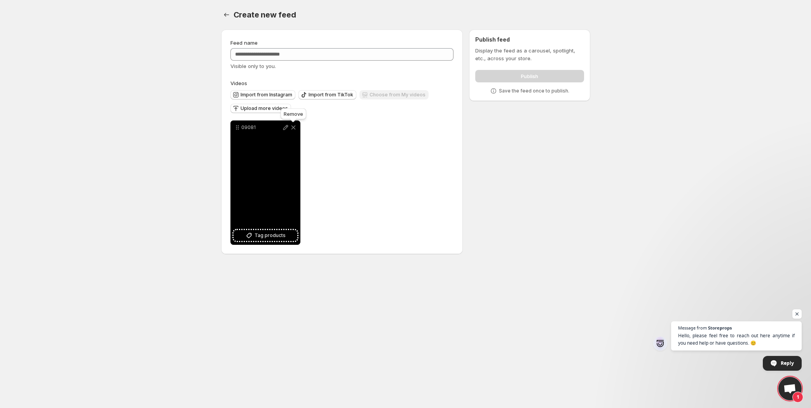 This screenshot has height=408, width=811. I want to click on button: Import from TikTok, so click(327, 95).